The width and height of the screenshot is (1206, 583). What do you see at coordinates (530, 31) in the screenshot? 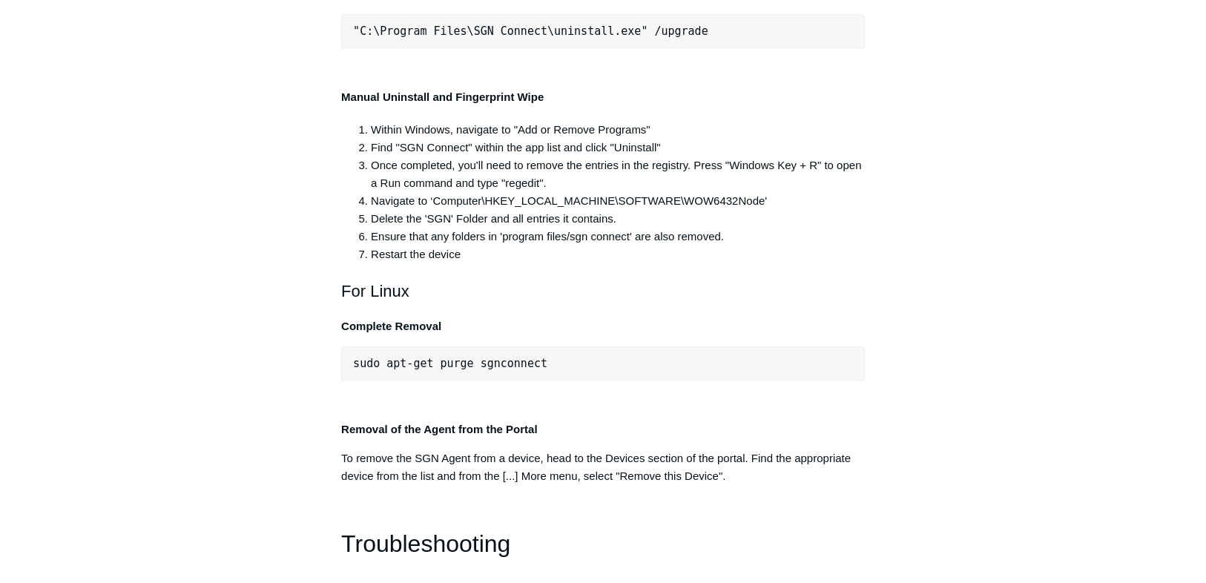
I see `span: "C:\Program Files\SGN Connect\uninstall.exe" /upgrade` at bounding box center [530, 31].